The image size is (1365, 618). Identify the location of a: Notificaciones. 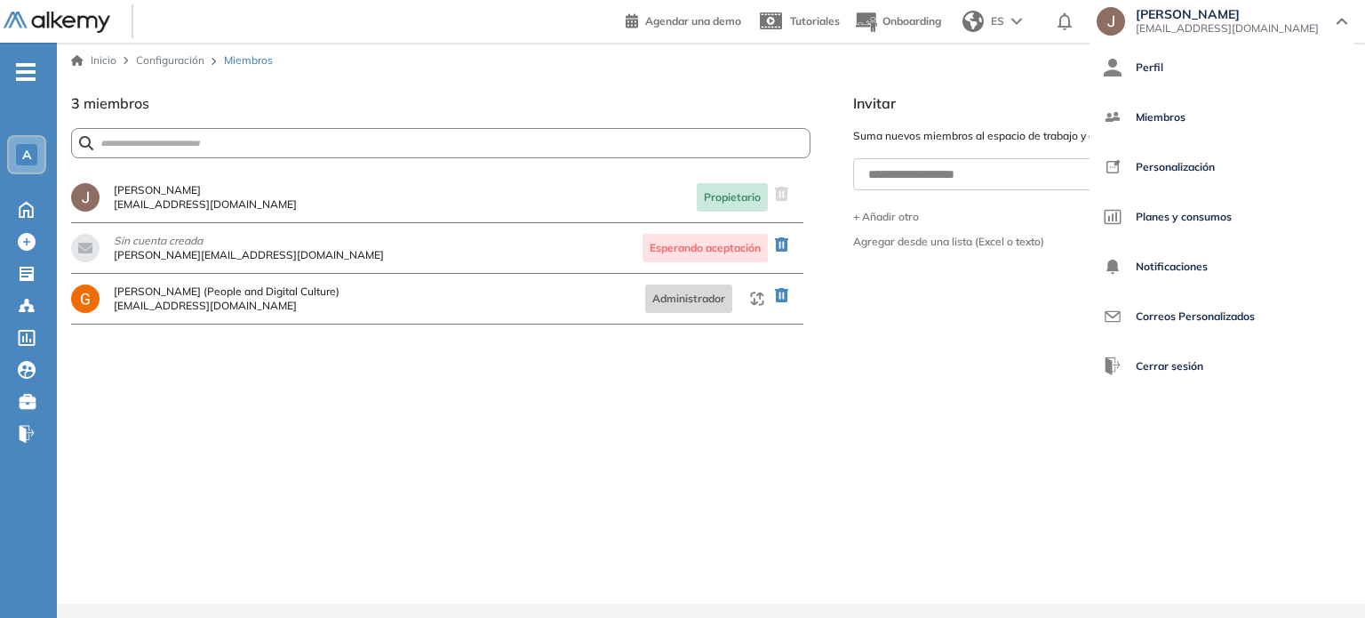
(1222, 267).